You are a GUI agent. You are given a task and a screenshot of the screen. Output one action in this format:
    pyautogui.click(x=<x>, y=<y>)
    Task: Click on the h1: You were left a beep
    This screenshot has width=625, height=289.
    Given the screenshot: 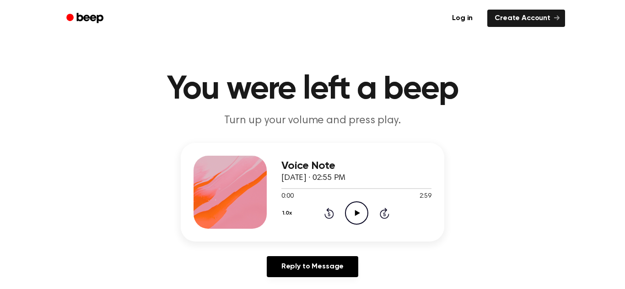 What is the action you would take?
    pyautogui.click(x=312, y=90)
    